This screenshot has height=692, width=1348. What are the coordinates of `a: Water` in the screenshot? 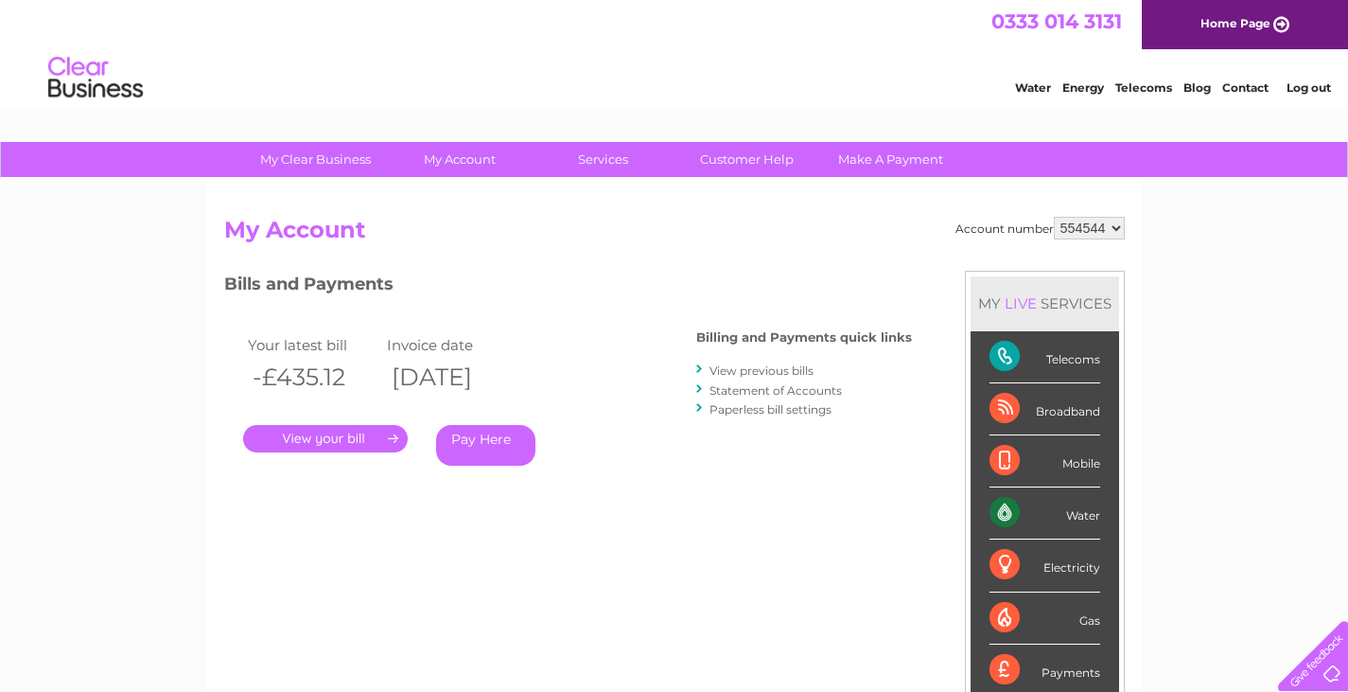 It's located at (1033, 87).